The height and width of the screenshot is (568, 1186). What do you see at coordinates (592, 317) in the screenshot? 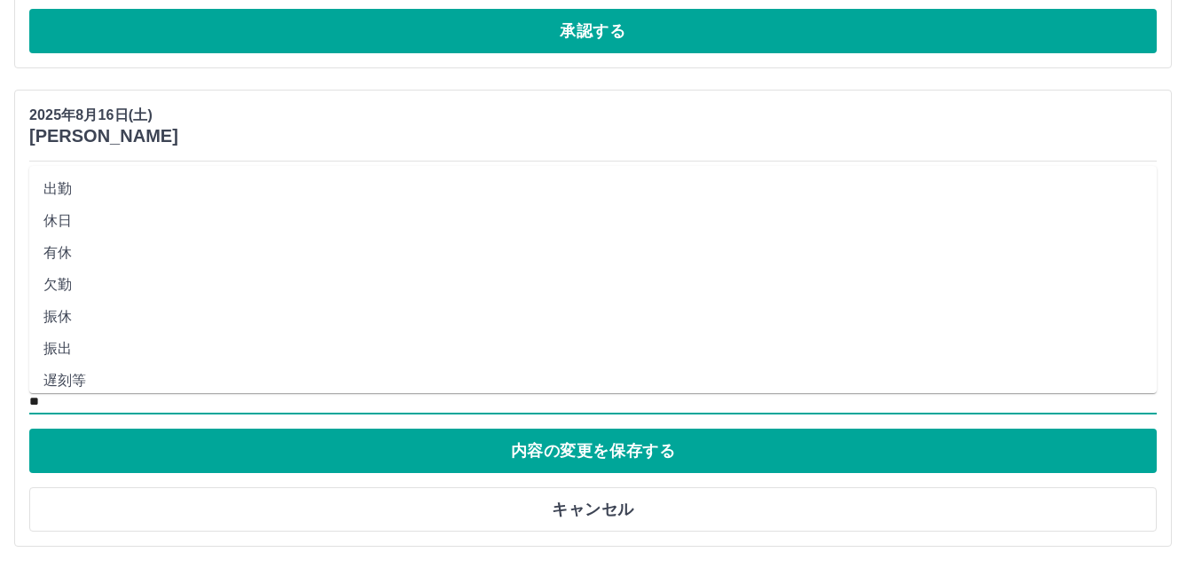
I see `li: 振休` at bounding box center [592, 317].